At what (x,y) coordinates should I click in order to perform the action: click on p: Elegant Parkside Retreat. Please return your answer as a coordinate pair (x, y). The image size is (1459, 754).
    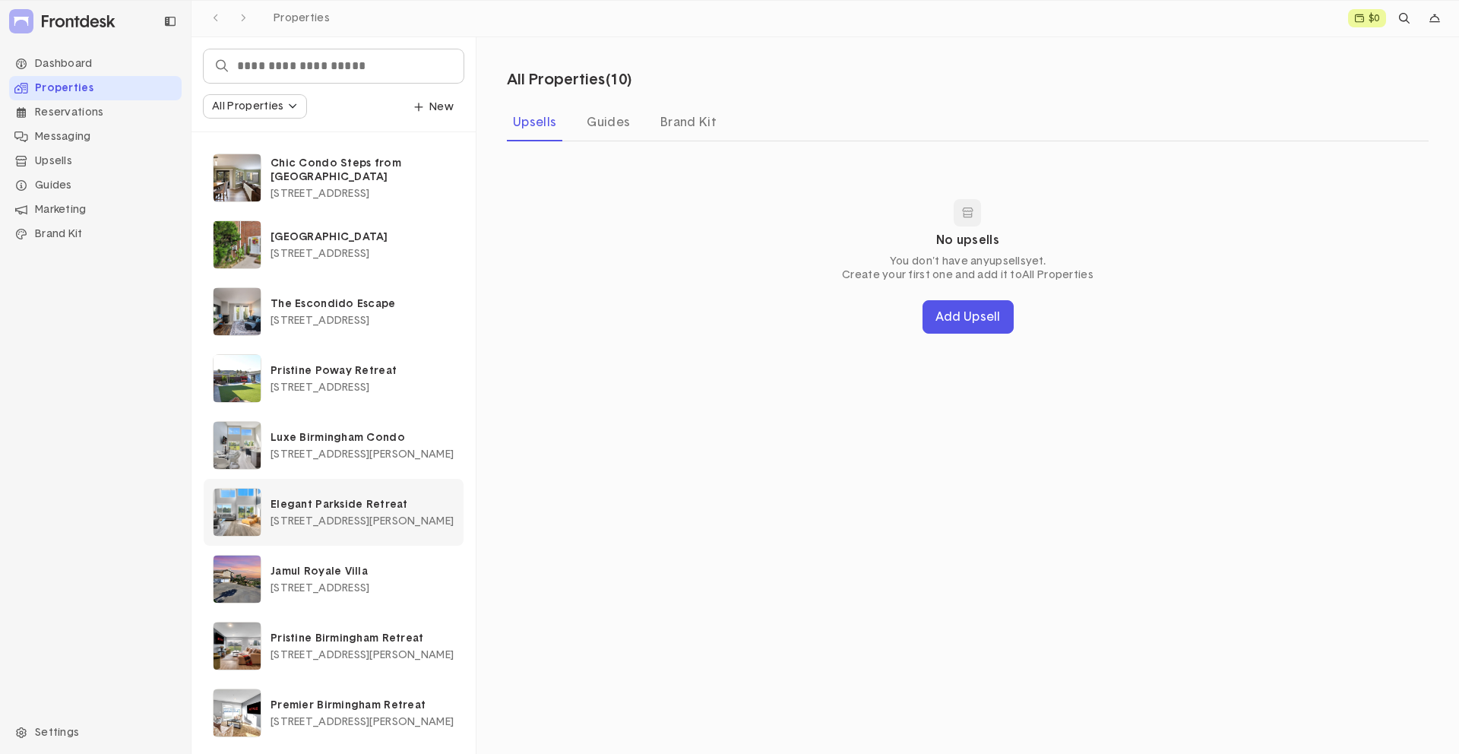
    Looking at the image, I should click on (362, 505).